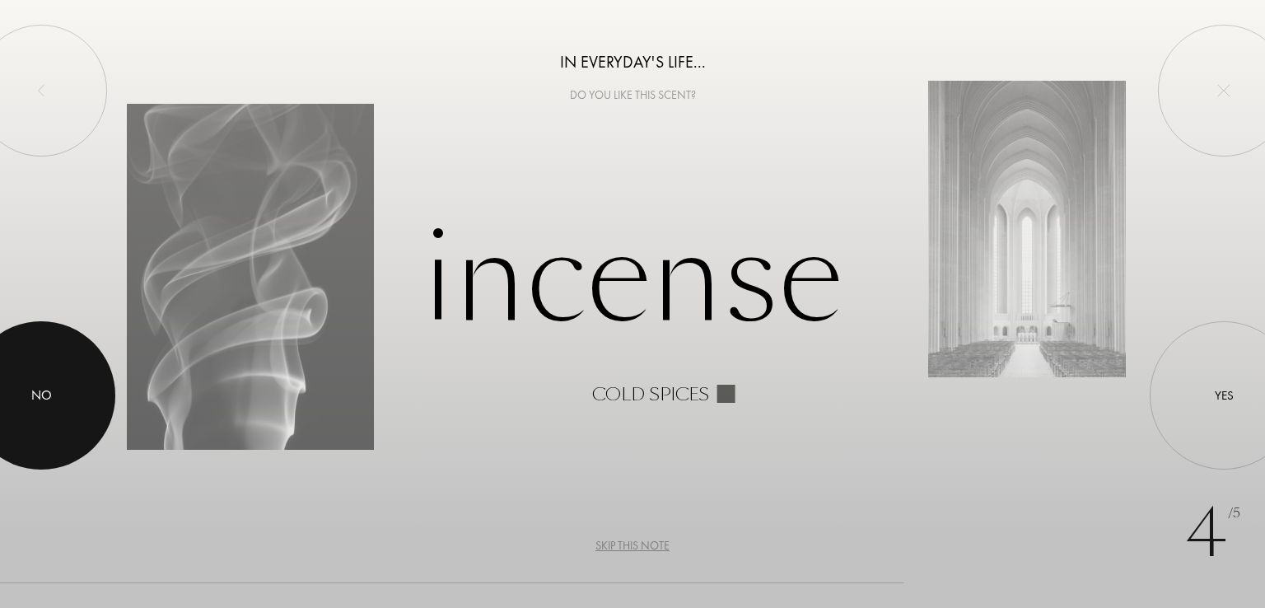 This screenshot has height=608, width=1265. What do you see at coordinates (632, 304) in the screenshot?
I see `div: Incense` at bounding box center [632, 304].